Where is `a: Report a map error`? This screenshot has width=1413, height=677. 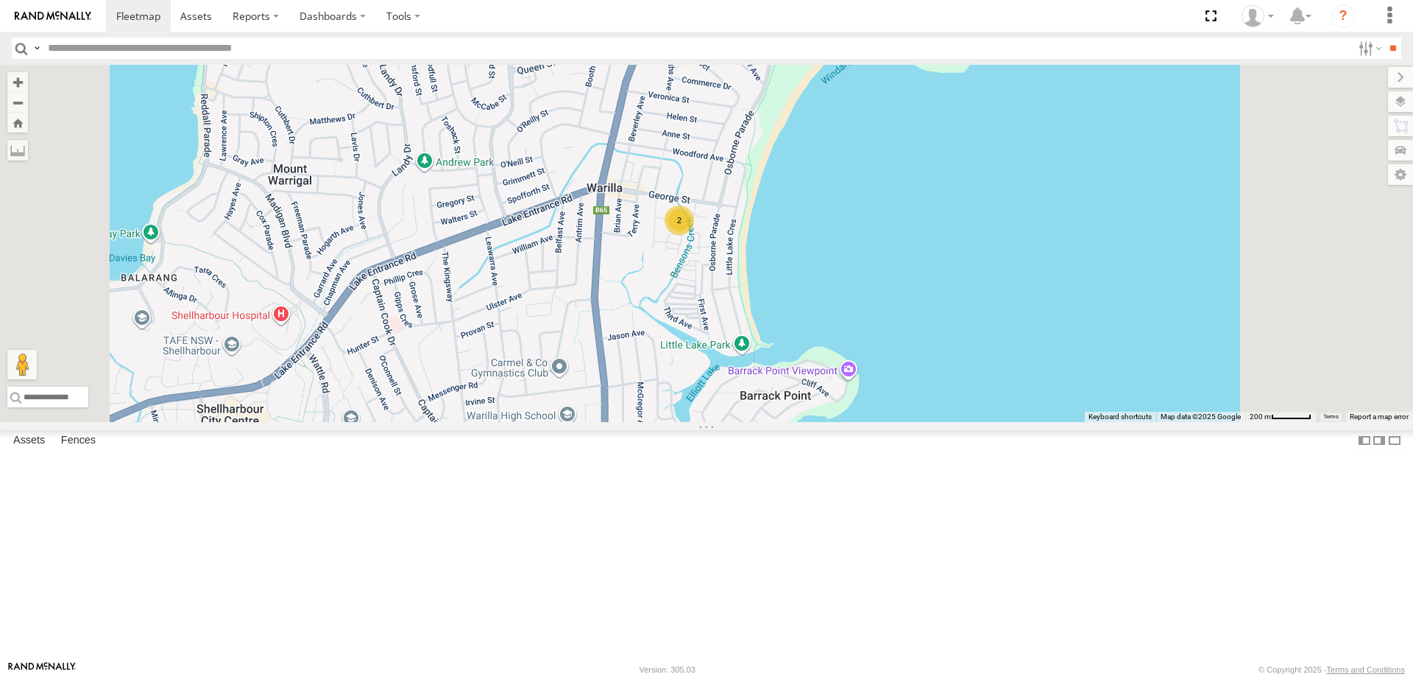
a: Report a map error is located at coordinates (1380, 416).